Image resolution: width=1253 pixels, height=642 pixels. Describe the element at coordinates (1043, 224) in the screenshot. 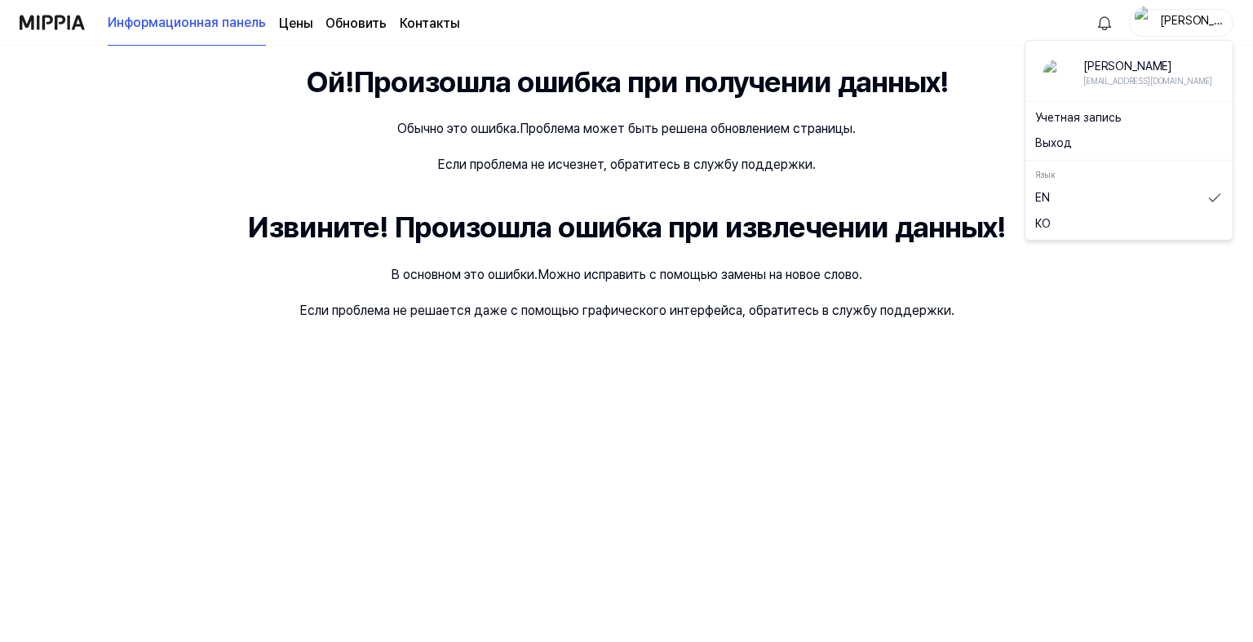

I see `ya-tr-span: КО` at that location.